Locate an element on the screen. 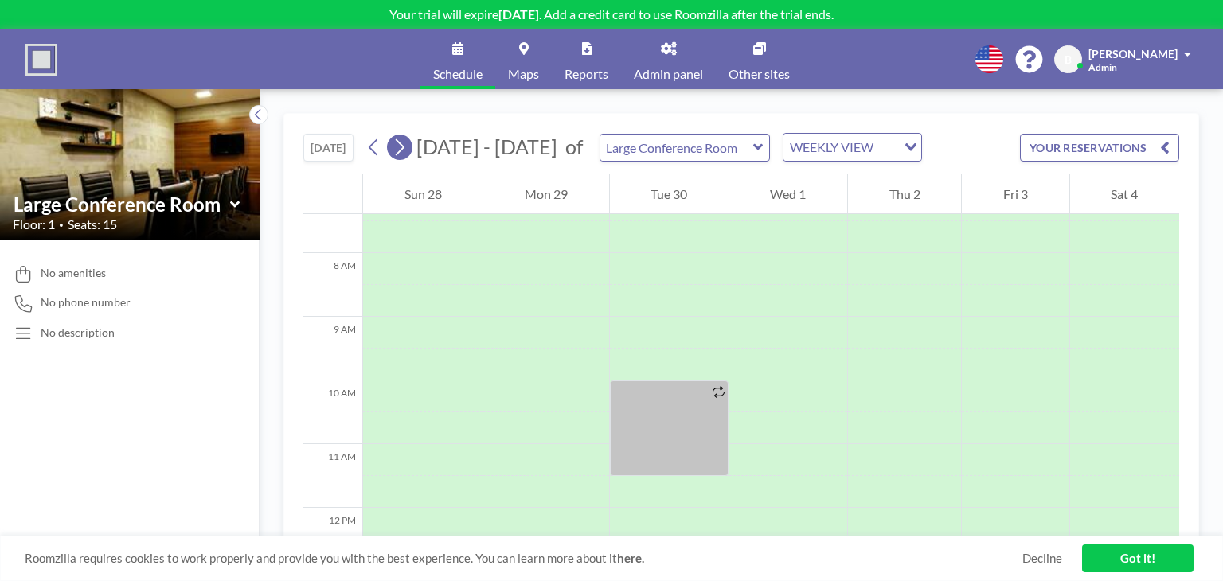 The width and height of the screenshot is (1223, 581). span: Other sites is located at coordinates (759, 74).